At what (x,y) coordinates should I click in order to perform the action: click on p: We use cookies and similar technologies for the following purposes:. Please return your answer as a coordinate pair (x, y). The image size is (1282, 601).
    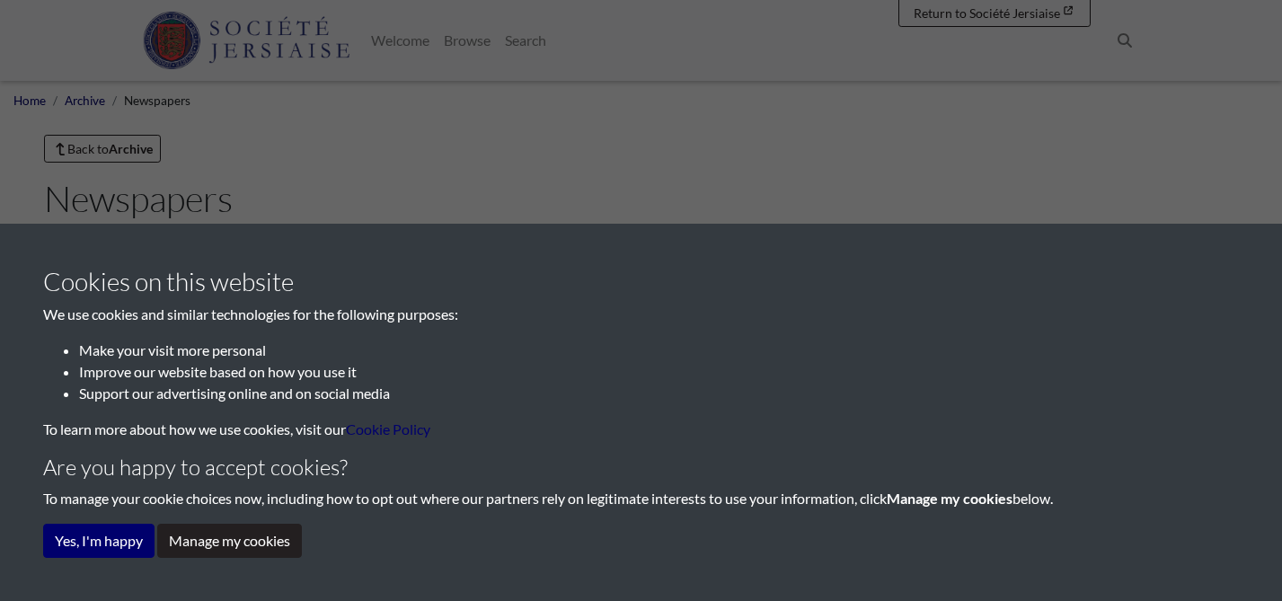
    Looking at the image, I should click on (641, 314).